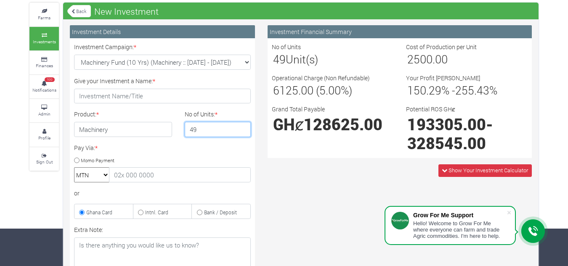 The image size is (568, 266). I want to click on label: Operational Charge (Non Refundable), so click(320, 78).